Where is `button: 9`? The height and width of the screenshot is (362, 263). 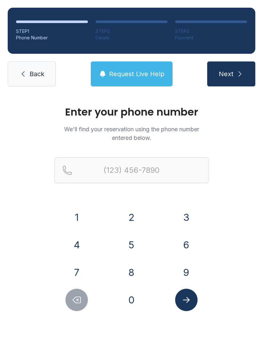
button: 9 is located at coordinates (186, 273).